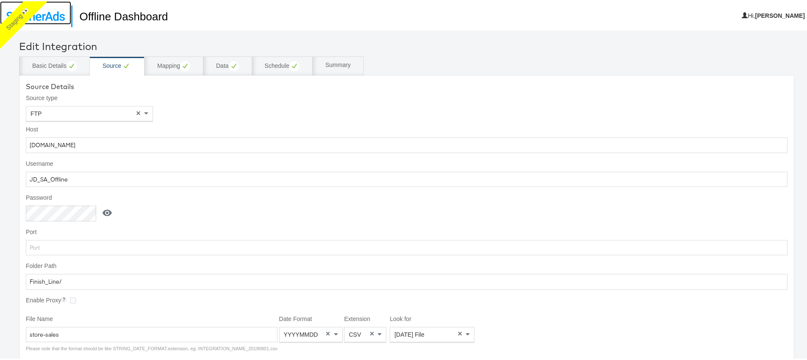 The height and width of the screenshot is (360, 807). Describe the element at coordinates (117, 65) in the screenshot. I see `div: Source` at that location.